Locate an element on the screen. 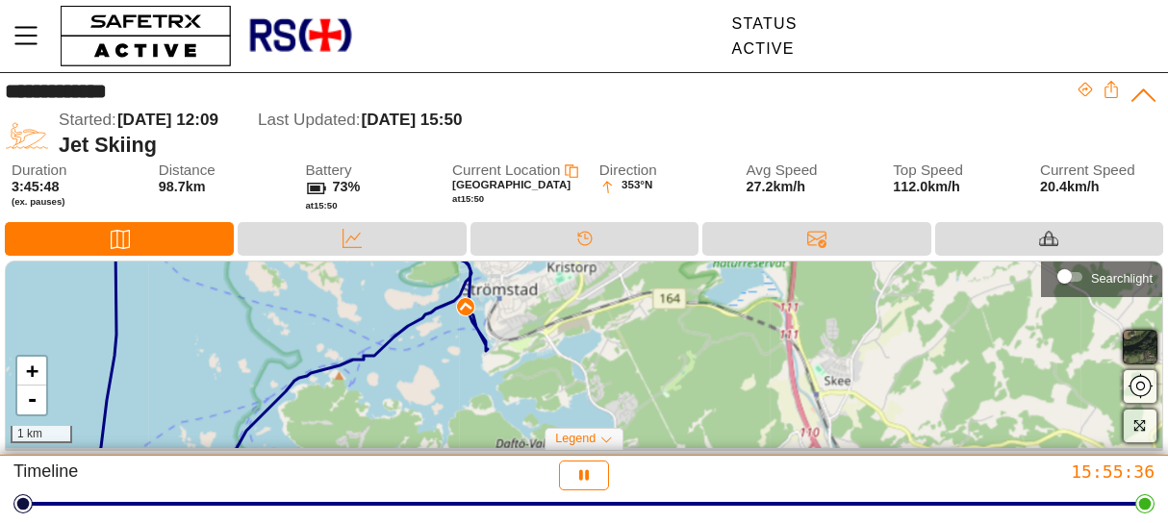  span: 73% is located at coordinates (345, 187).